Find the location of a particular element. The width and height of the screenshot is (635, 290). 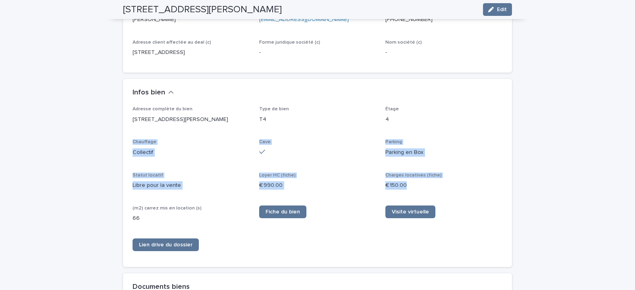

h2: Infos bien is located at coordinates (149, 93).